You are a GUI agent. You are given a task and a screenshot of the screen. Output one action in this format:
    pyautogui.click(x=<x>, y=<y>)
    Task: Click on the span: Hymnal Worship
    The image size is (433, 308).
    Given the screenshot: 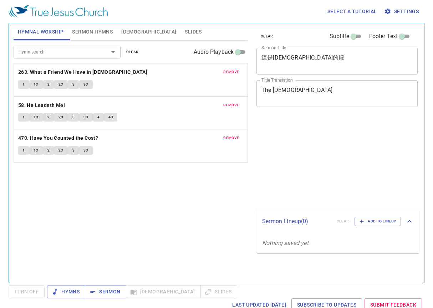 What is the action you would take?
    pyautogui.click(x=41, y=32)
    